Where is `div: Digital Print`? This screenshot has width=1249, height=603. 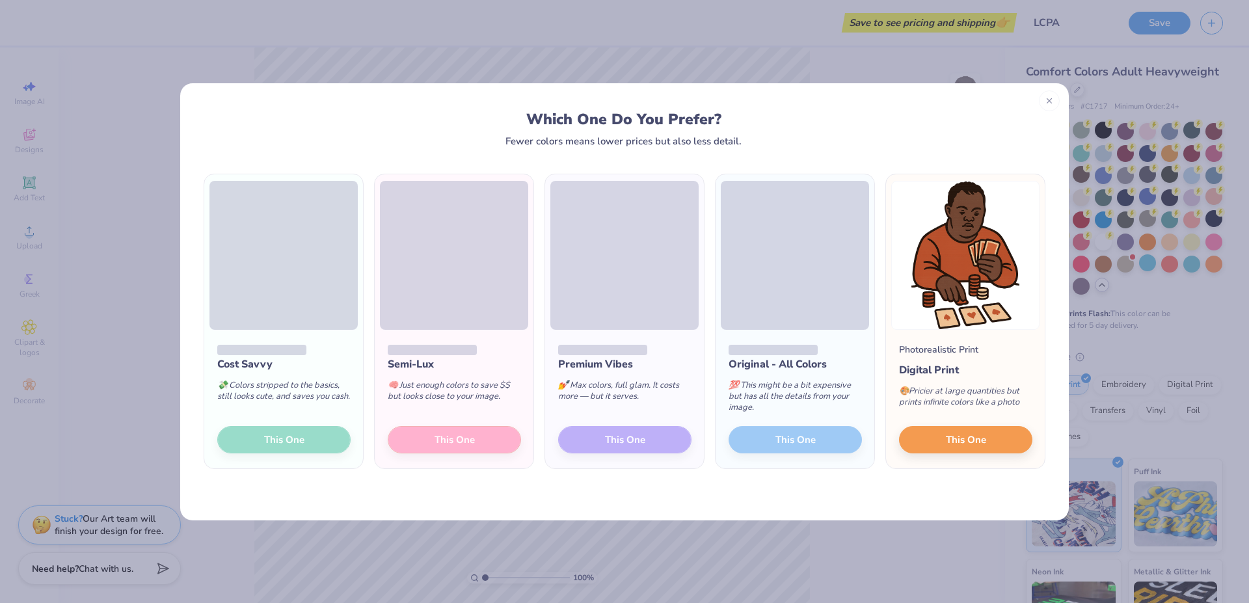
div: Digital Print is located at coordinates (965, 370).